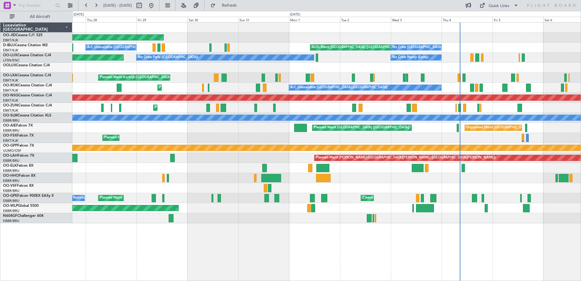 The height and width of the screenshot is (281, 581). Describe the element at coordinates (518, 19) in the screenshot. I see `div: Fri 5` at that location.